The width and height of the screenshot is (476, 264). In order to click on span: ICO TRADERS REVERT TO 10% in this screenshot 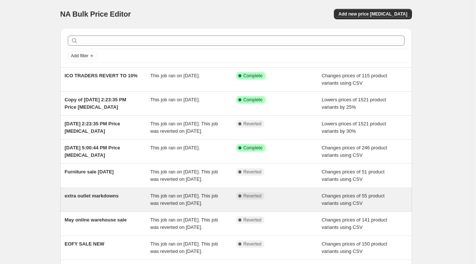, I will do `click(101, 76)`.